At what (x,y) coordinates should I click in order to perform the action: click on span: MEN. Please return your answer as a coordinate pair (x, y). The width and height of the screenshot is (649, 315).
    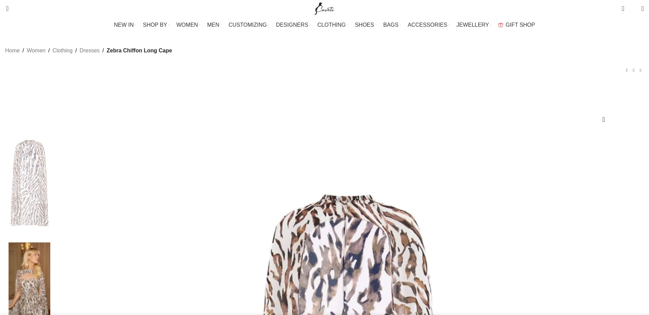
    Looking at the image, I should click on (213, 25).